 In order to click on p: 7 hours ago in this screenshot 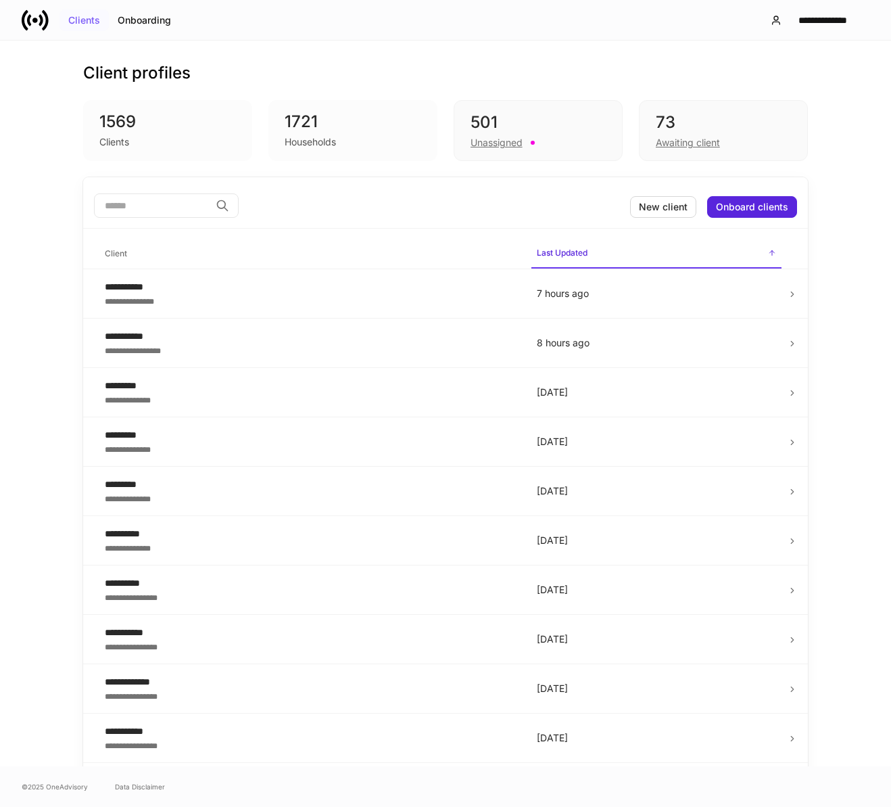, I will do `click(656, 293)`.